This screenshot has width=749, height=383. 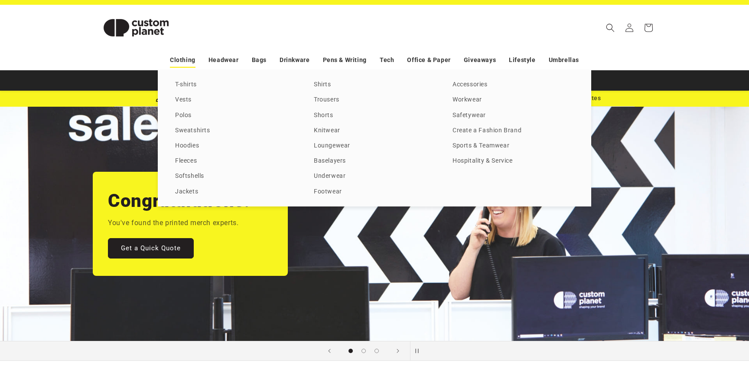 What do you see at coordinates (364, 351) in the screenshot?
I see `button: Load slide 2 of 3` at bounding box center [364, 351].